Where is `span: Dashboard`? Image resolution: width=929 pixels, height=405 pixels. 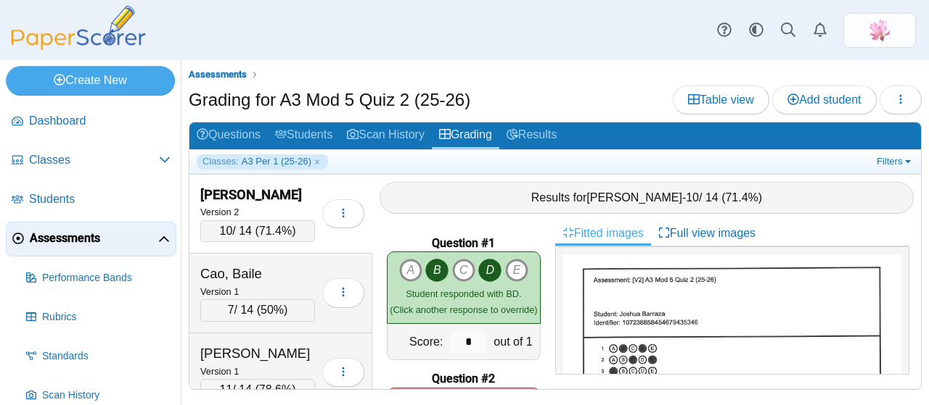 span: Dashboard is located at coordinates (99, 121).